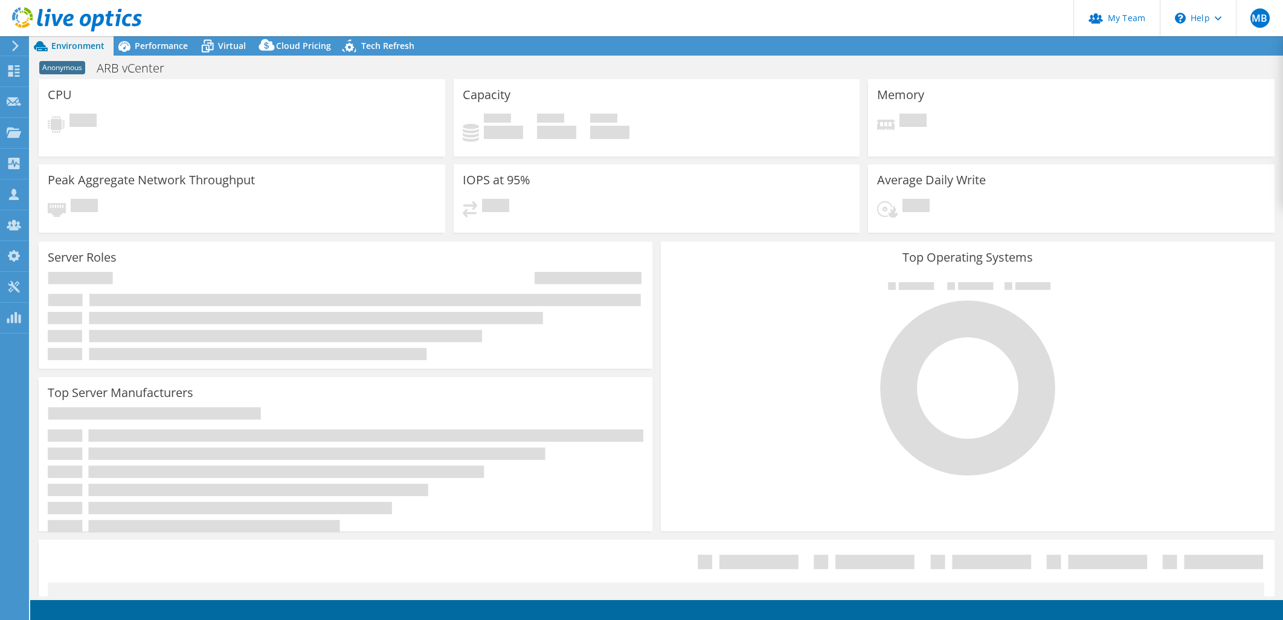  I want to click on h3: Top Operating Systems, so click(968, 257).